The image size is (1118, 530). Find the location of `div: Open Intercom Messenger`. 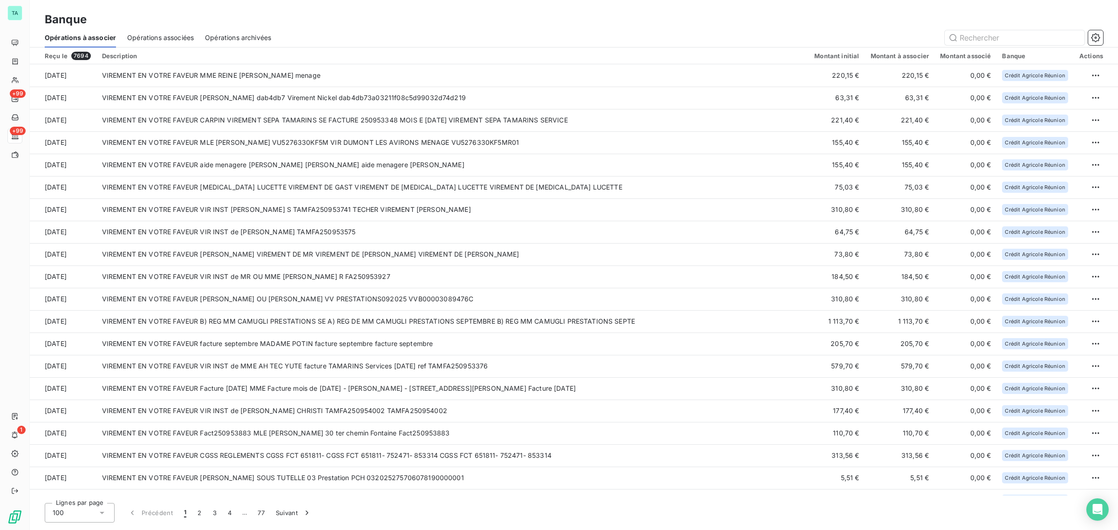

div: Open Intercom Messenger is located at coordinates (1097, 509).